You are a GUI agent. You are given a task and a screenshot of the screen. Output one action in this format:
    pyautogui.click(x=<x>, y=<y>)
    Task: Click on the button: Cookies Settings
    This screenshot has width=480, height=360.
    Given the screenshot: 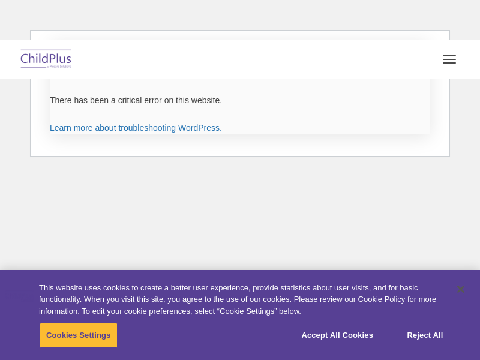 What is the action you would take?
    pyautogui.click(x=79, y=335)
    